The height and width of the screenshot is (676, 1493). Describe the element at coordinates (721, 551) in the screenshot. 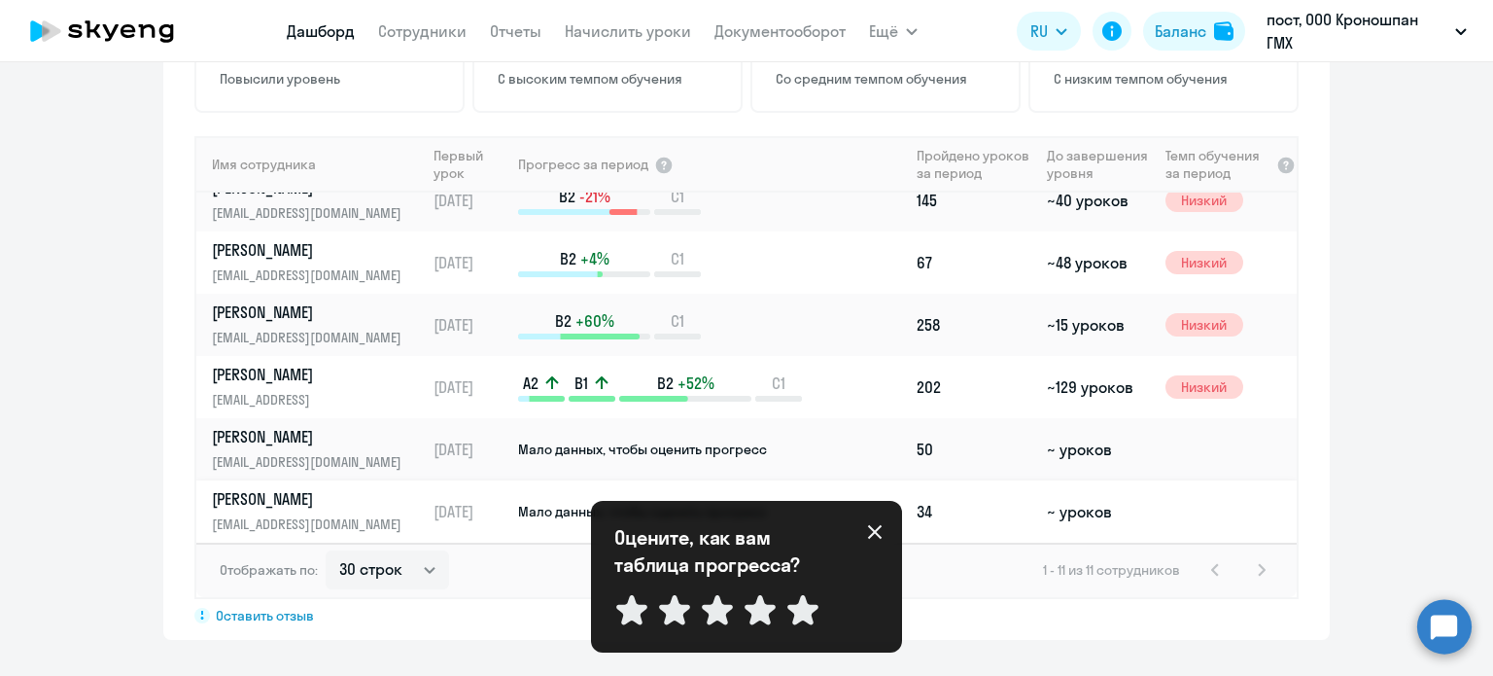

I see `p: Оцените, как вам таблица прогресса?` at that location.